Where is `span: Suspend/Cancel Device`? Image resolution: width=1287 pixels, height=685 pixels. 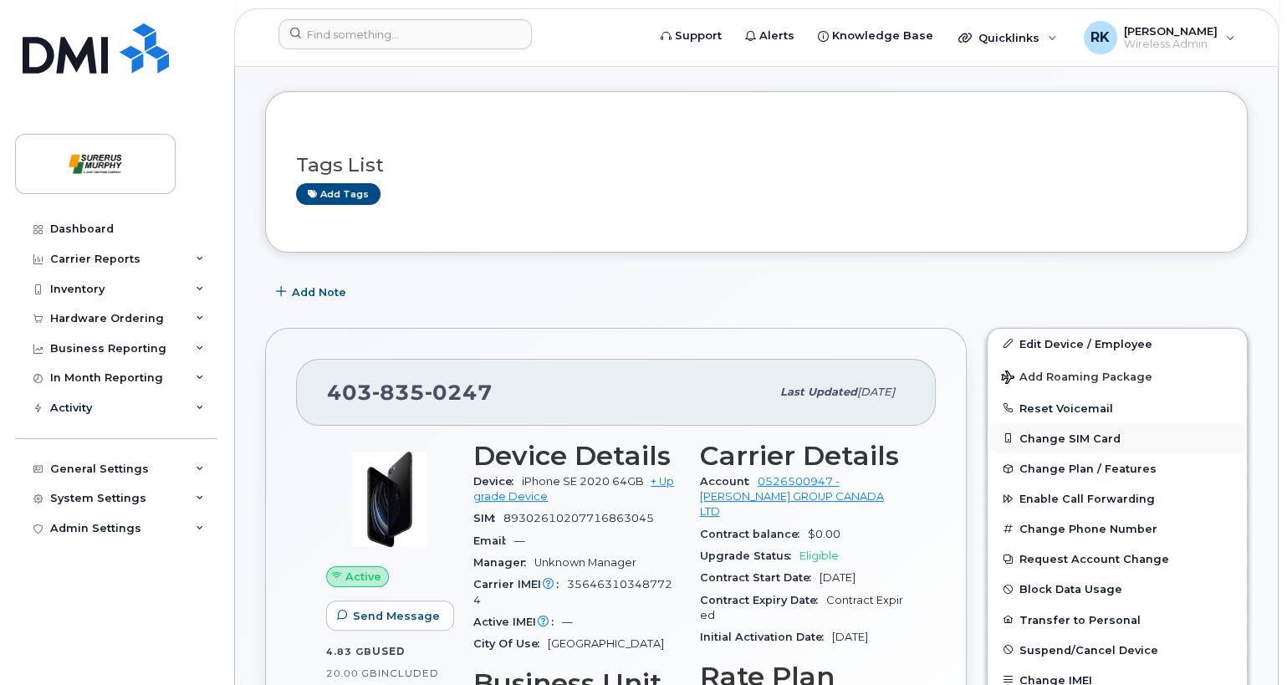
span: Suspend/Cancel Device is located at coordinates (1089, 649).